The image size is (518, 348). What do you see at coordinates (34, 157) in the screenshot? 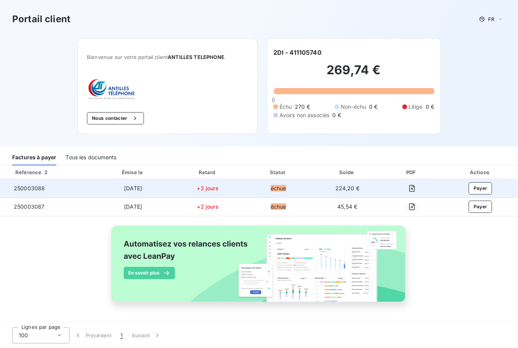
I see `div: Factures à payer` at bounding box center [34, 157].